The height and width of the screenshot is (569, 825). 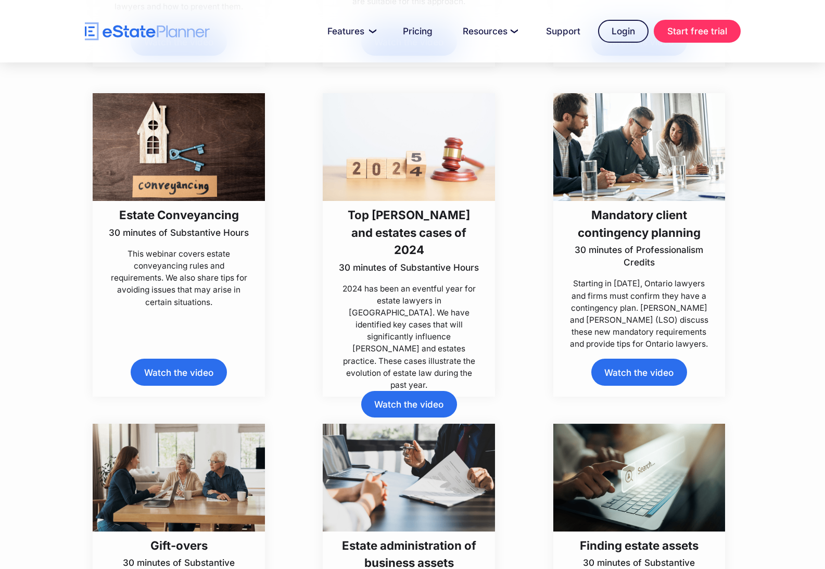 I want to click on a: Login, so click(x=623, y=31).